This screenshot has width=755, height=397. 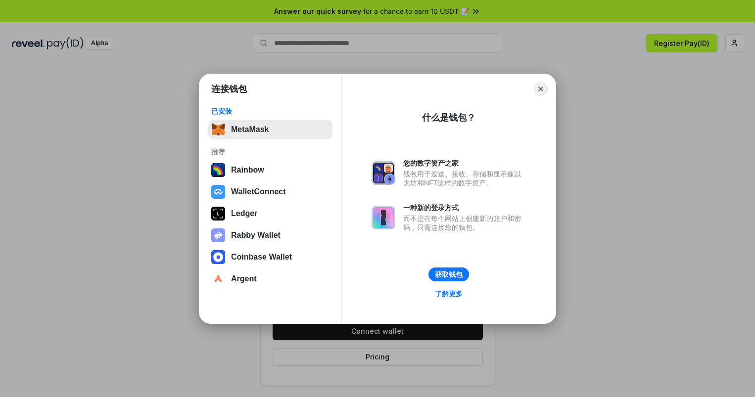 What do you see at coordinates (464, 163) in the screenshot?
I see `div: 您的数字资产之家` at bounding box center [464, 163].